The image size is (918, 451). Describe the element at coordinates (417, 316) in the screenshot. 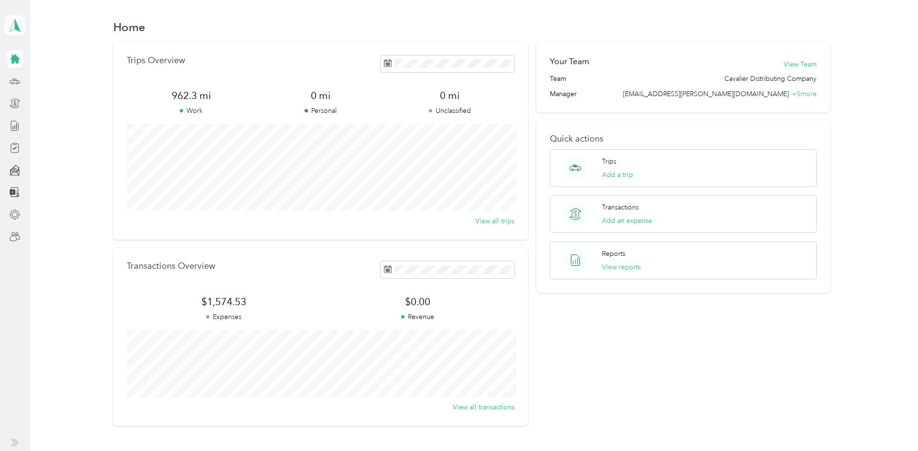

I see `p: Revenue` at that location.